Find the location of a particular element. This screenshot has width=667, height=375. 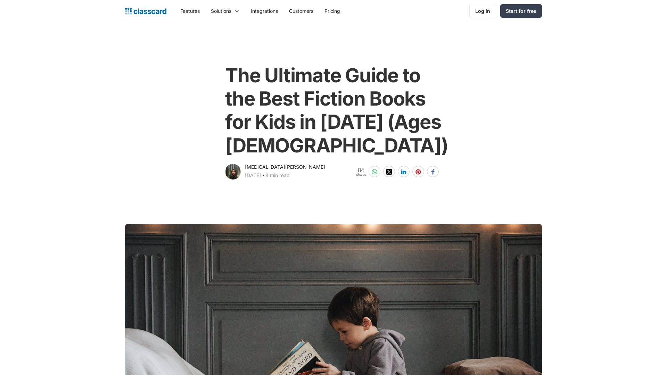

a: Log in is located at coordinates (482, 11).